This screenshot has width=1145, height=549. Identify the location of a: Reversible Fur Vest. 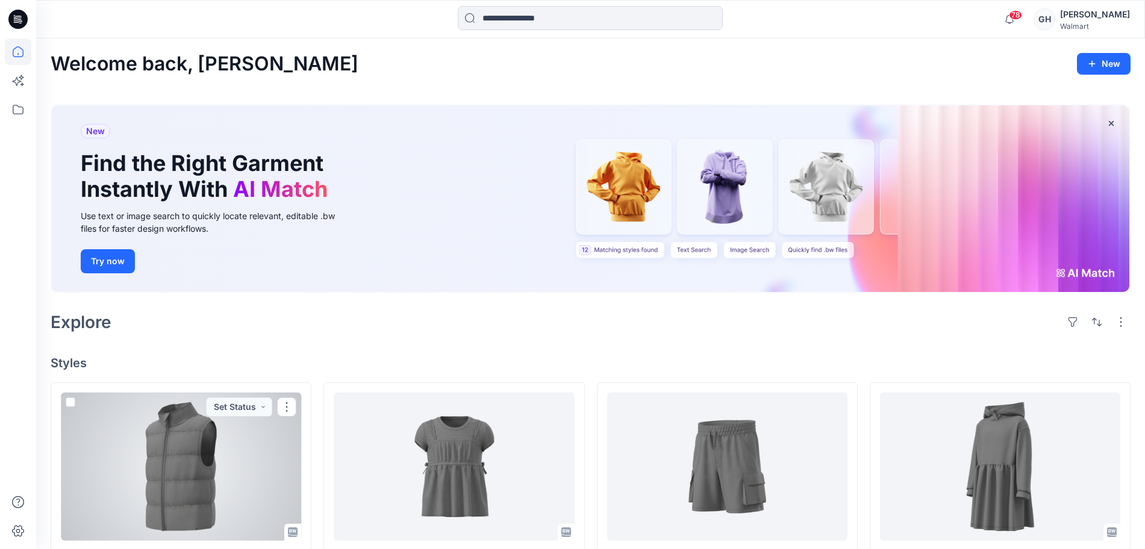
(181, 467).